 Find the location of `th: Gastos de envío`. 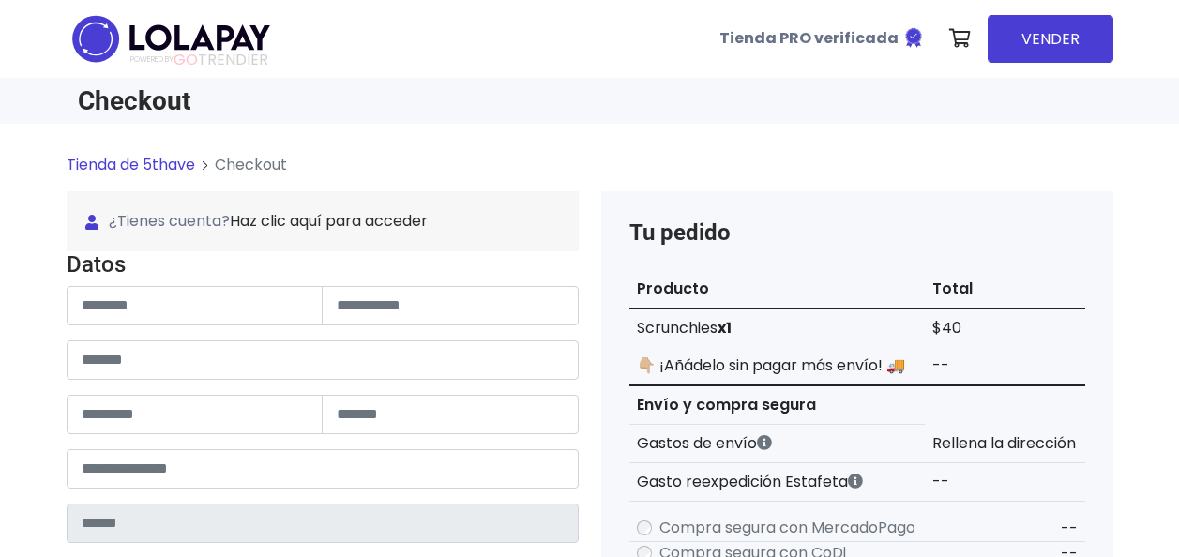

th: Gastos de envío is located at coordinates (778, 444).